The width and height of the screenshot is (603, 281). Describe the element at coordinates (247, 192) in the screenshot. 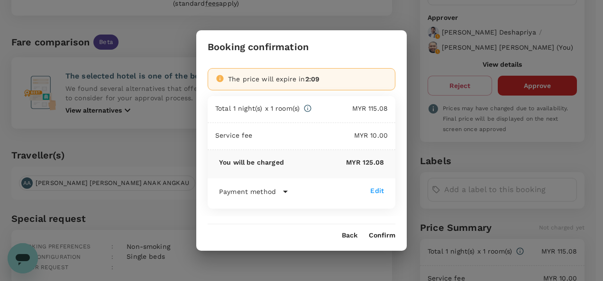

I see `p: Payment method` at that location.